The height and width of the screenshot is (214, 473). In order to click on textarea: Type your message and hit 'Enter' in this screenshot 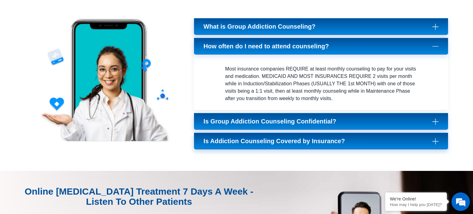, I will do `click(60, 157)`.